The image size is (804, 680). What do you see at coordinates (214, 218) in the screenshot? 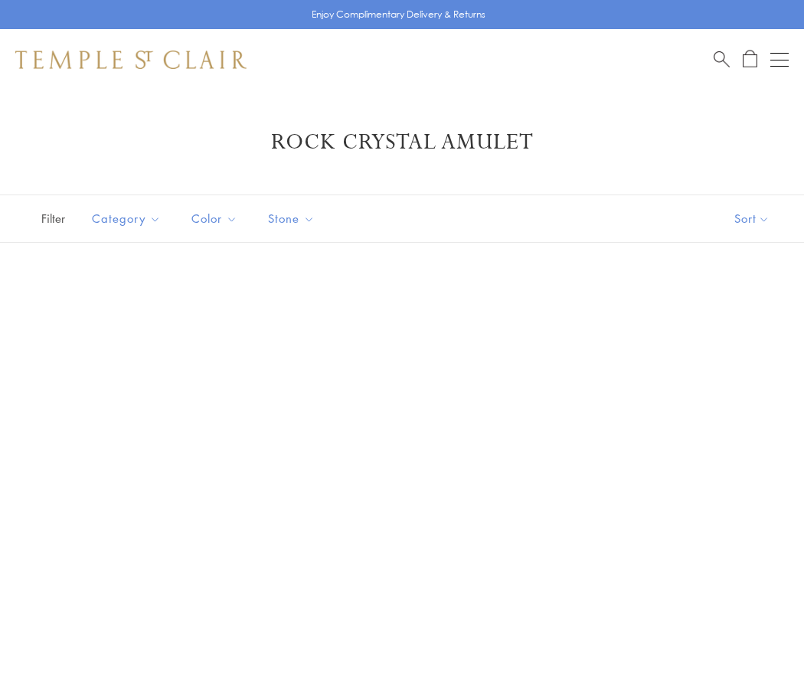
I see `button: Color` at bounding box center [214, 218].